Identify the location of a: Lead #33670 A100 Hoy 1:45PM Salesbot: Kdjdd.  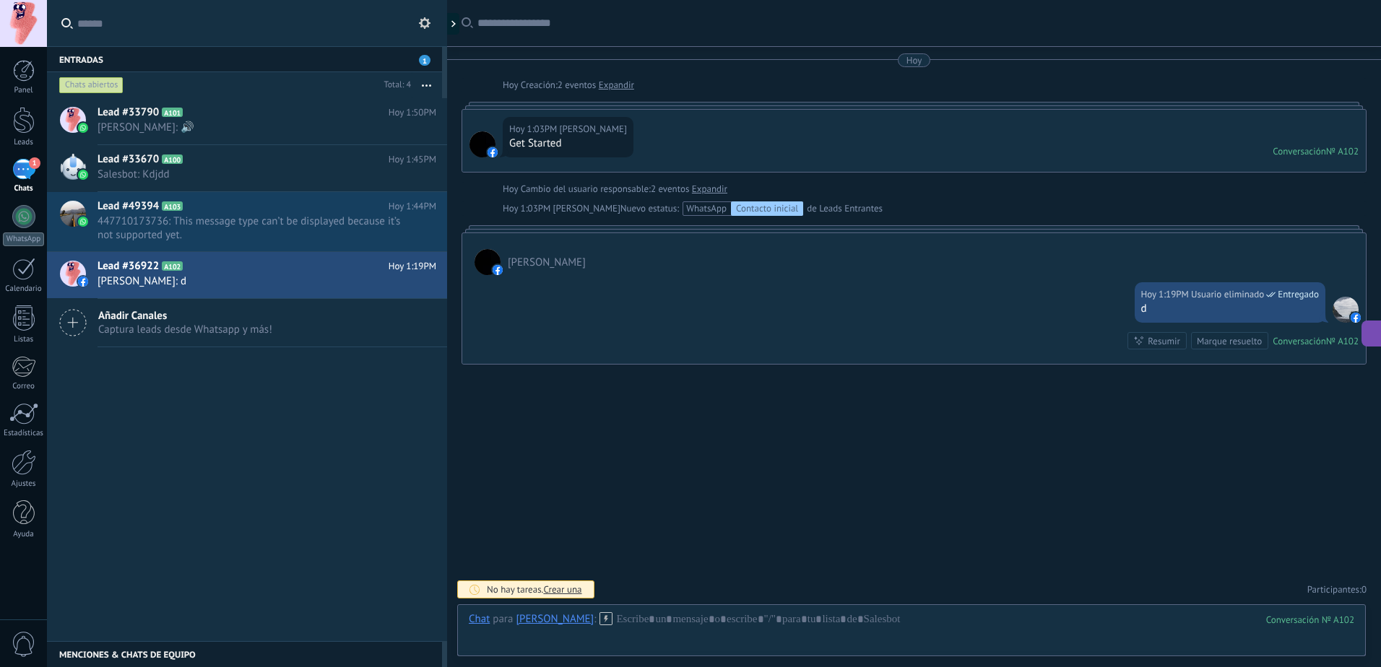
(247, 168).